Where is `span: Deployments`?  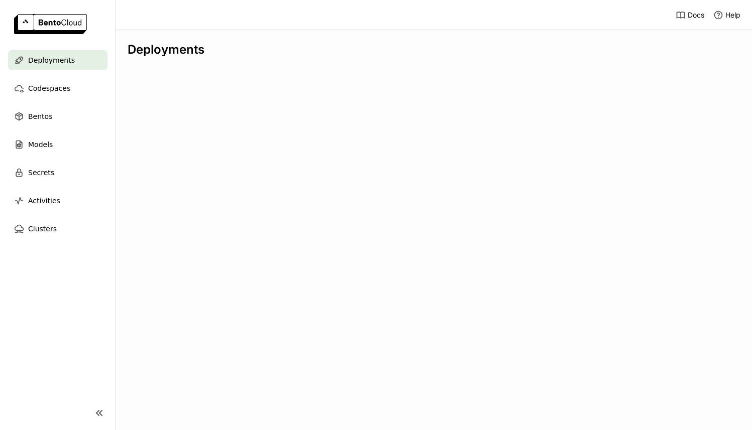 span: Deployments is located at coordinates (51, 60).